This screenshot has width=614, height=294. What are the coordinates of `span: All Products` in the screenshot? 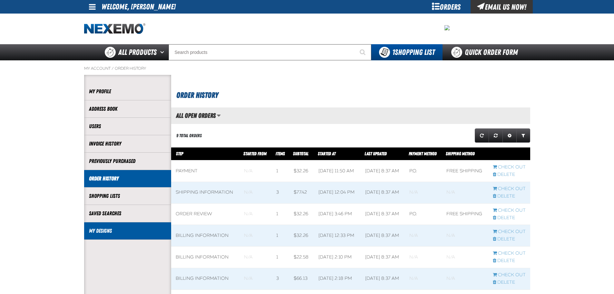 It's located at (137, 52).